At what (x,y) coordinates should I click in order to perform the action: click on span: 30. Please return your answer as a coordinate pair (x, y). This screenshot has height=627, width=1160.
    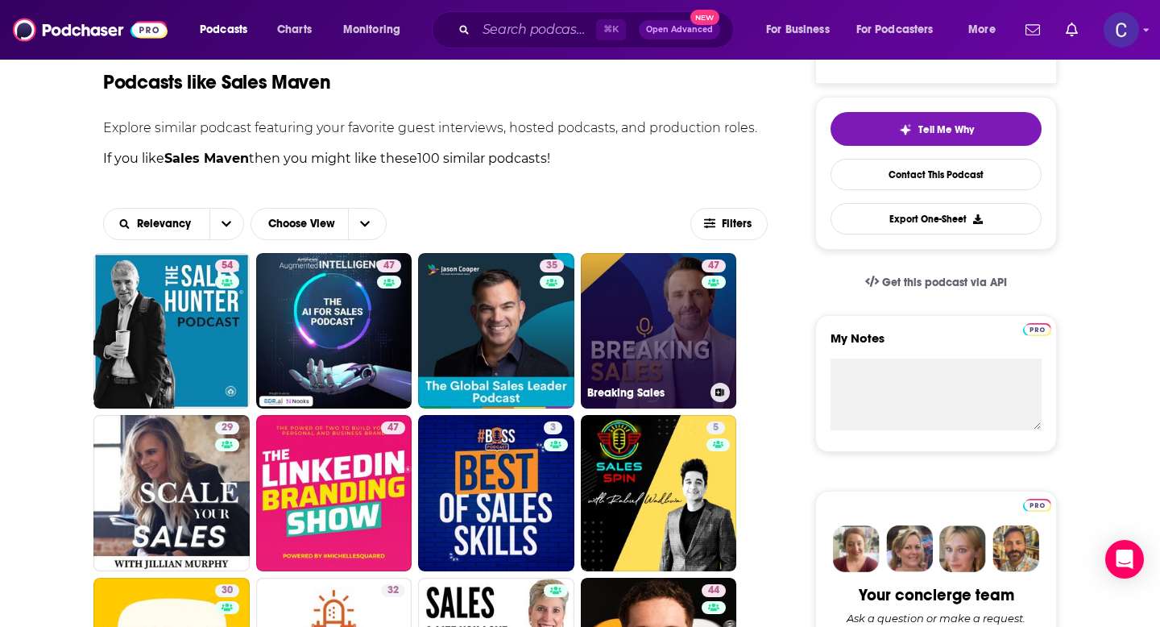
    Looking at the image, I should click on (227, 590).